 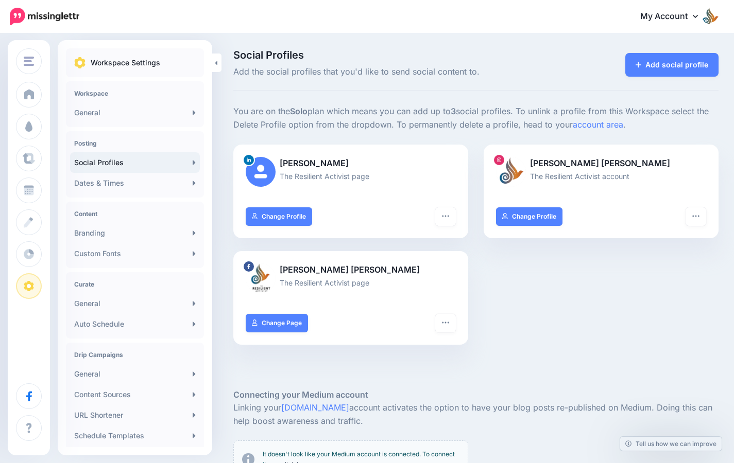 What do you see at coordinates (392, 72) in the screenshot?
I see `span: Add the social profiles that you'd like to send social content to.` at bounding box center [392, 72].